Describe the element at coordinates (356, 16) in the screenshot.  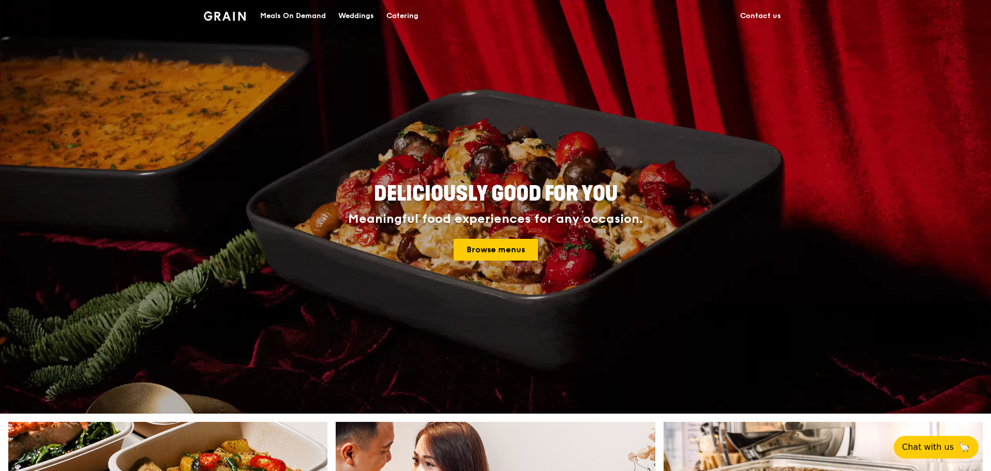
I see `div: Weddings` at that location.